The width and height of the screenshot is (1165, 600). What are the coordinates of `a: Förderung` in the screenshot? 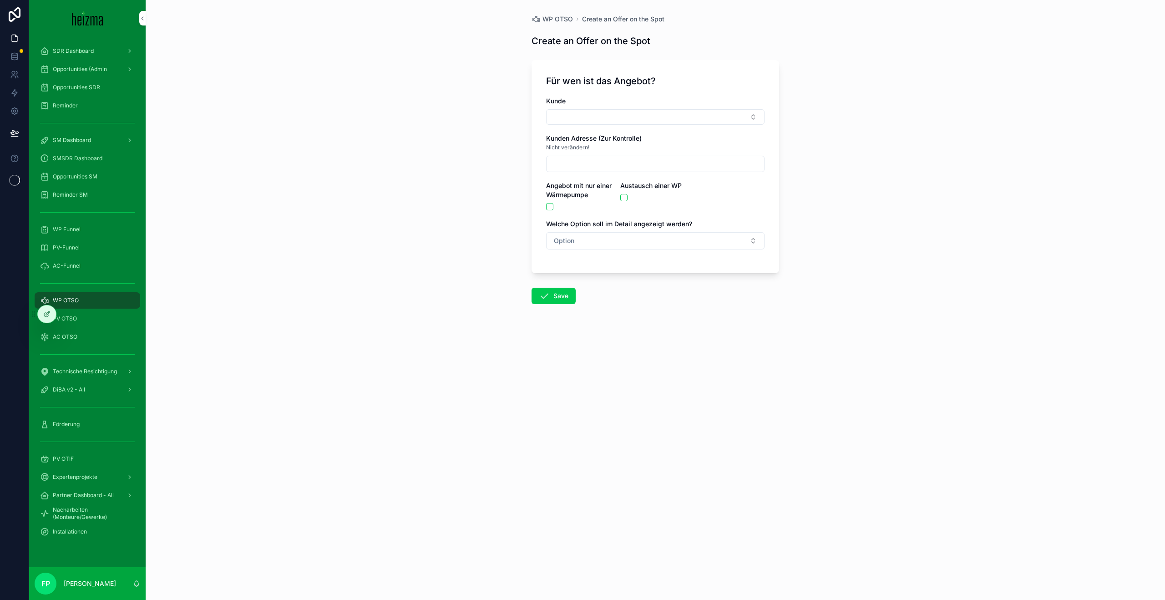 It's located at (87, 424).